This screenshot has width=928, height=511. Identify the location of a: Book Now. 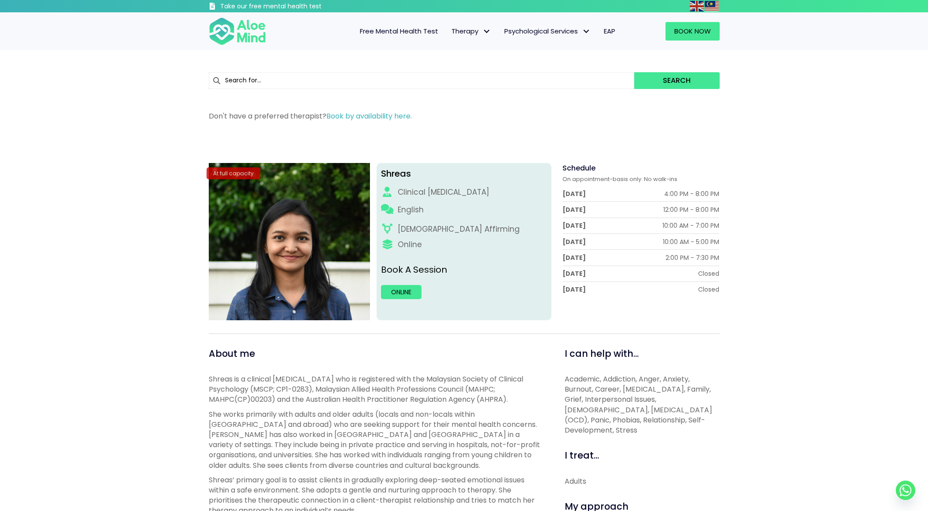
(693, 31).